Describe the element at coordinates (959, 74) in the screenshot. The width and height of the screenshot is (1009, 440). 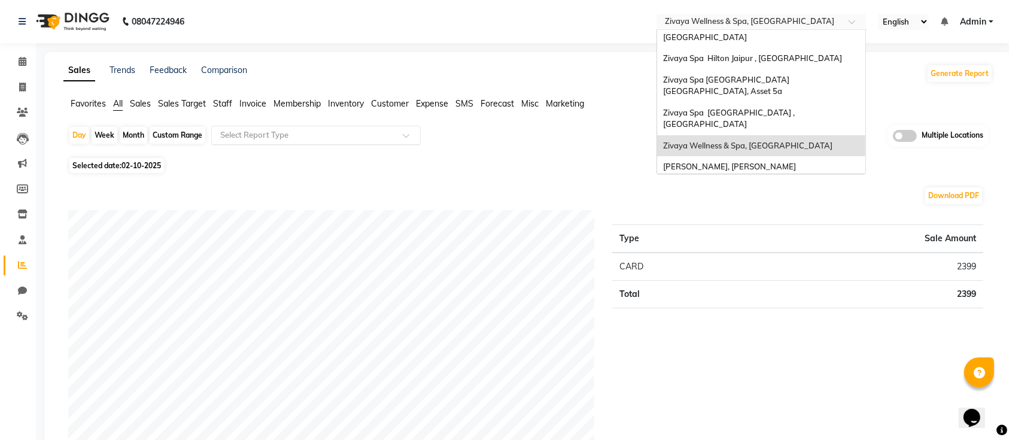
I see `button: Generate Report` at that location.